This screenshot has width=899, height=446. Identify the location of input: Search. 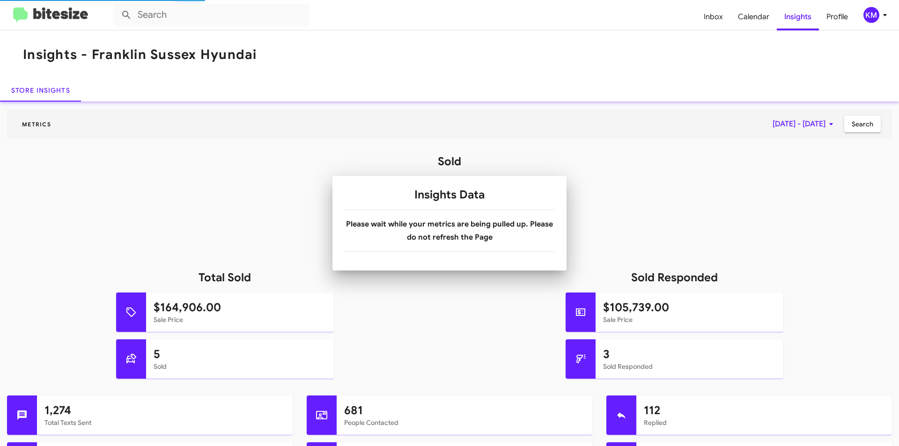
(212, 15).